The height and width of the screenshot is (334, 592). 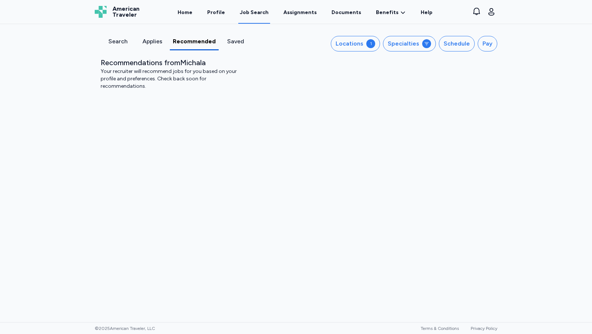 I want to click on div: Applies, so click(x=152, y=41).